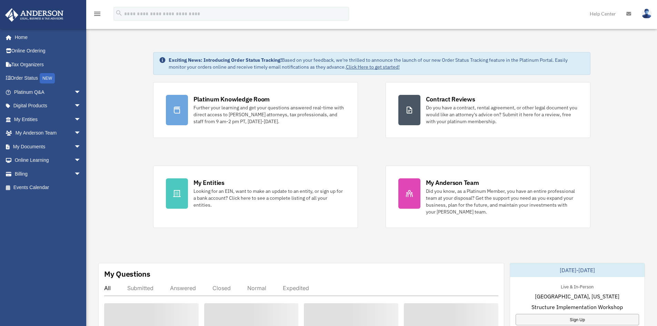 The height and width of the screenshot is (326, 657). Describe the element at coordinates (140, 288) in the screenshot. I see `div: Submitted` at that location.